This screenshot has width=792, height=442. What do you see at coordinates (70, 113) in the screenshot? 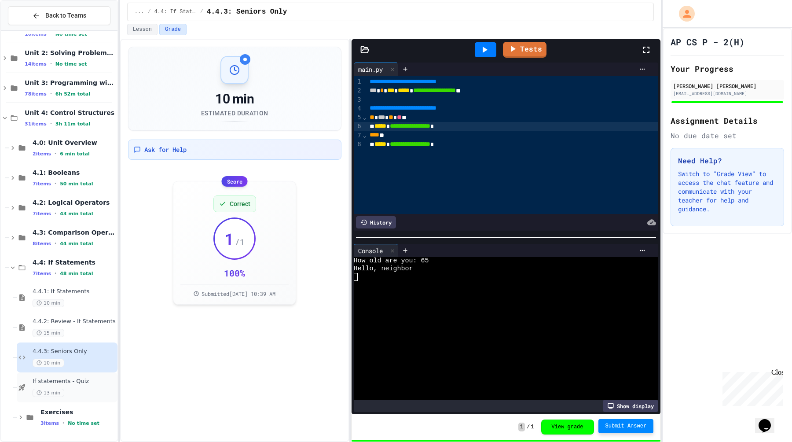
I see `span: Unit 4: Control Structures` at bounding box center [70, 113].